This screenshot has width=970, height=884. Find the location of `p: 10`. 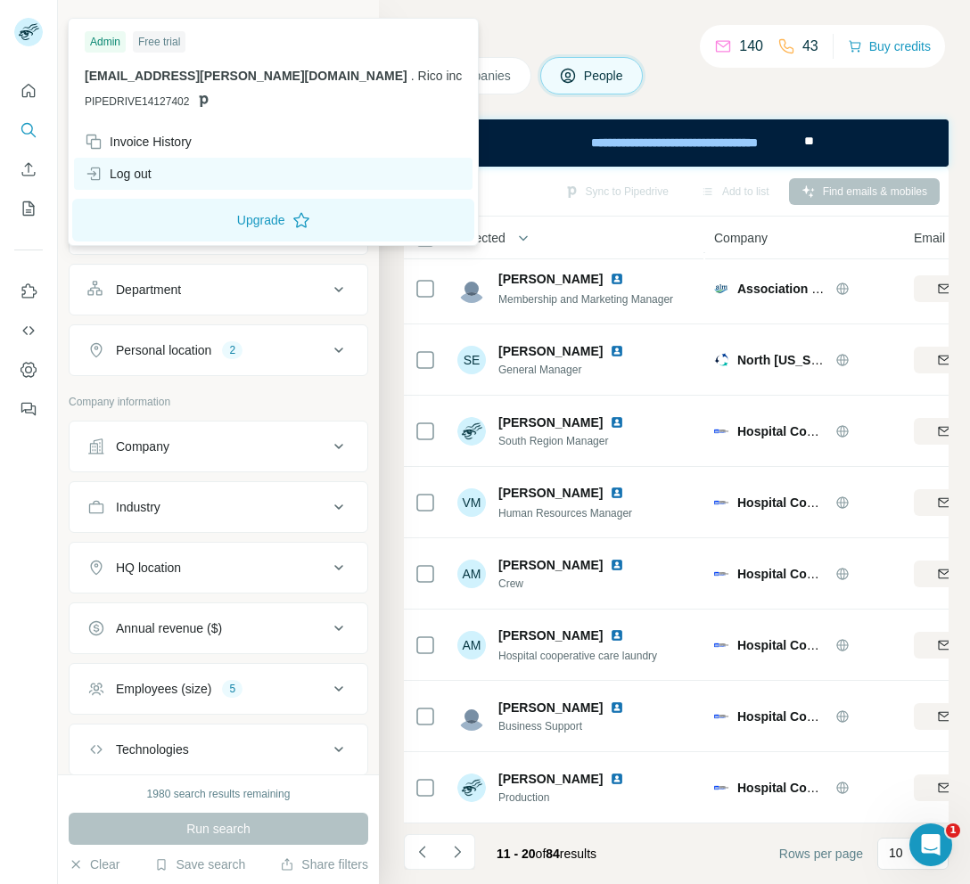

p: 10 is located at coordinates (896, 853).